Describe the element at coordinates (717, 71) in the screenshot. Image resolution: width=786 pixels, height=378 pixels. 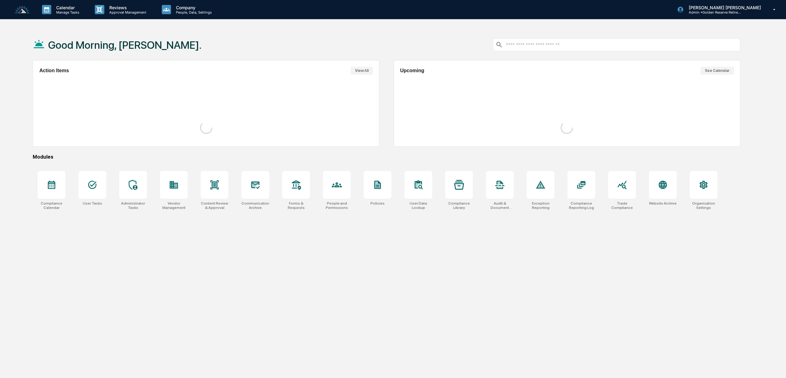
I see `a: See Calendar` at that location.